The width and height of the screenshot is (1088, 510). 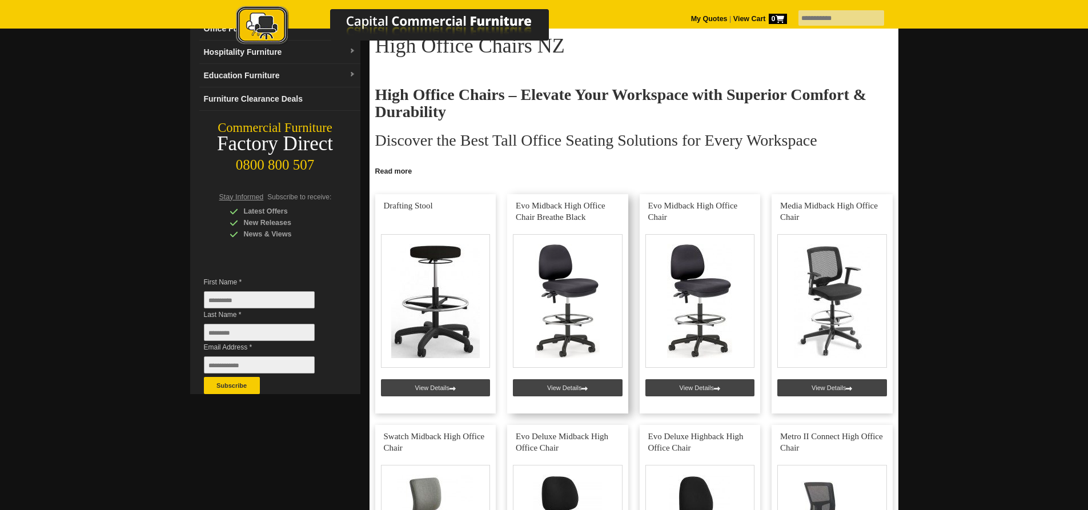 I want to click on strong: View Cart, so click(x=760, y=19).